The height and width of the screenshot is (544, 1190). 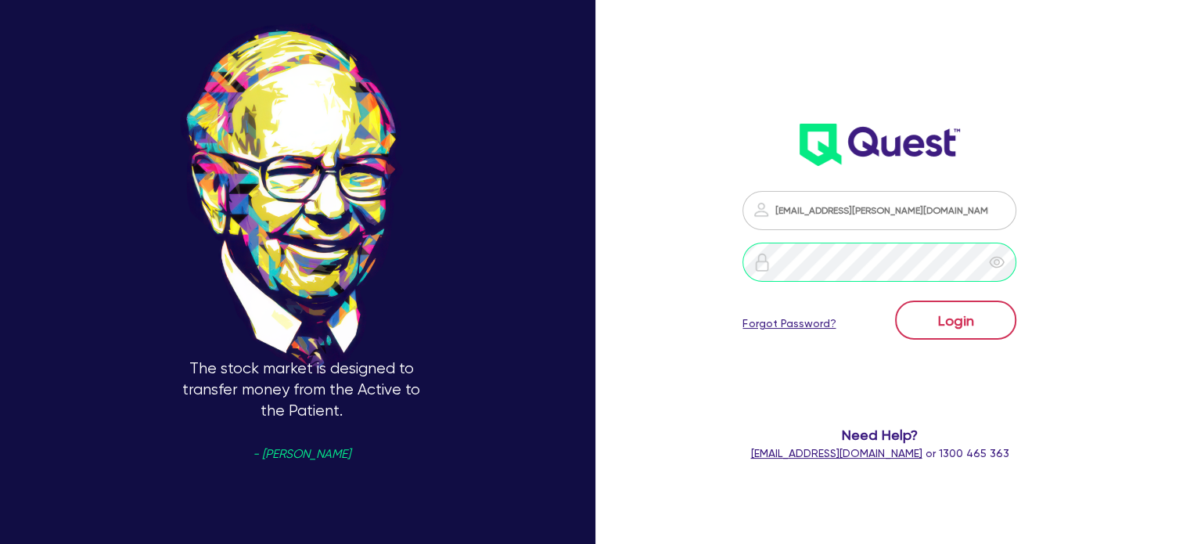 What do you see at coordinates (879, 145) in the screenshot?
I see `img: wH2k97JdezQIQAAAABJRU5ErkJggg==` at bounding box center [879, 145].